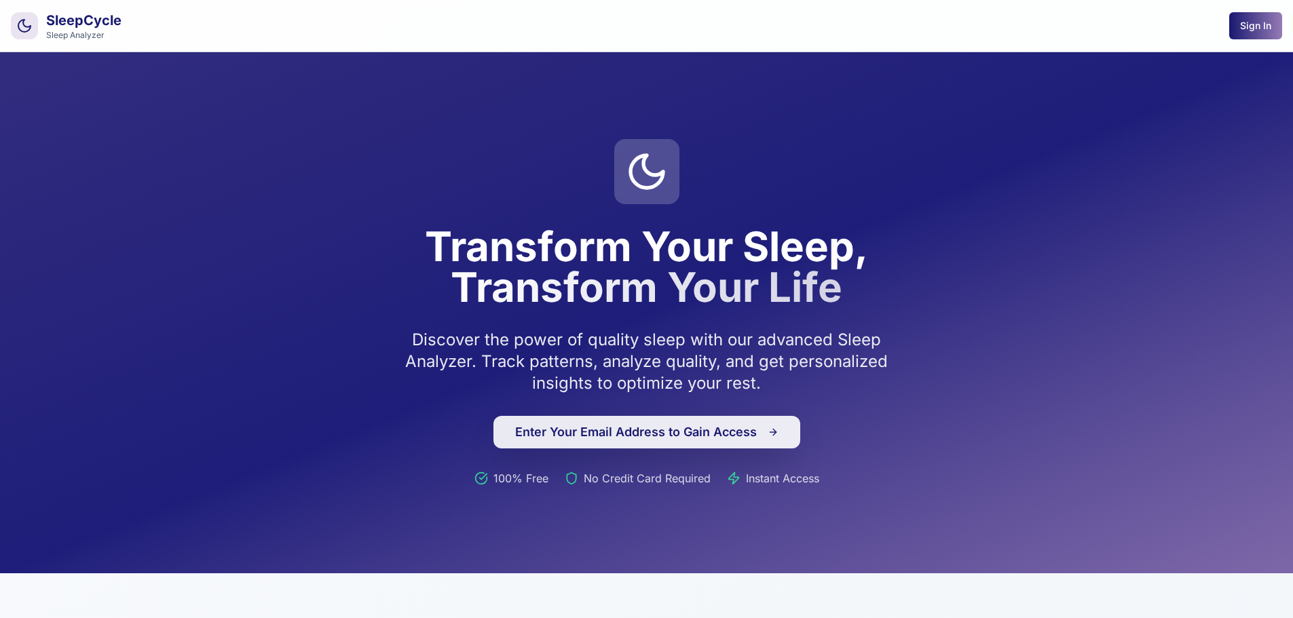 This screenshot has height=618, width=1293. Describe the element at coordinates (647, 432) in the screenshot. I see `a: Enter Your Email Address to Gain Access` at that location.